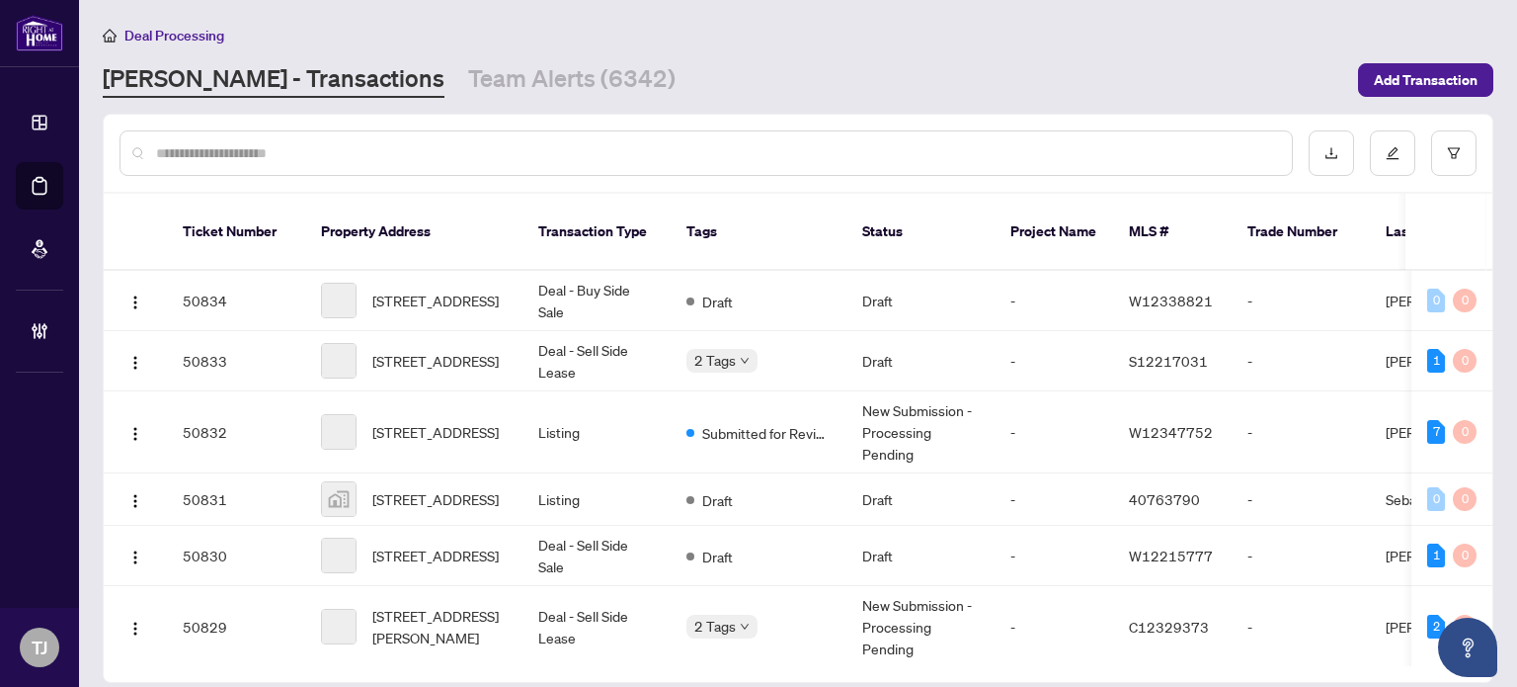  I want to click on div: 7, so click(1436, 432).